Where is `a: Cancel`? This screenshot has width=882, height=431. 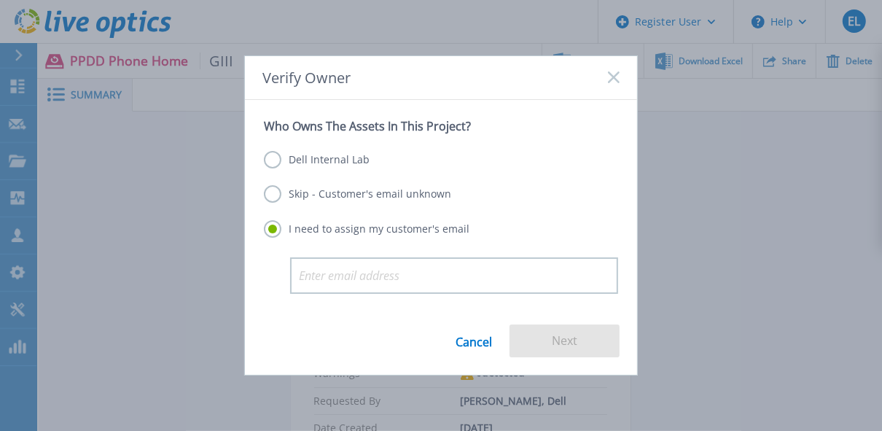
a: Cancel is located at coordinates (474, 340).